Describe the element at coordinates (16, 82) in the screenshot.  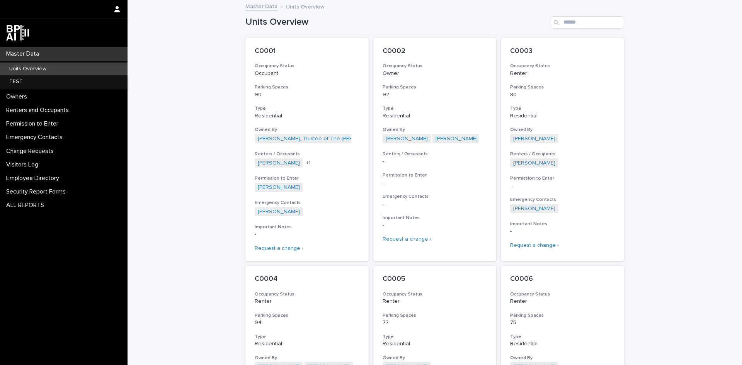
I see `p: TEST` at that location.